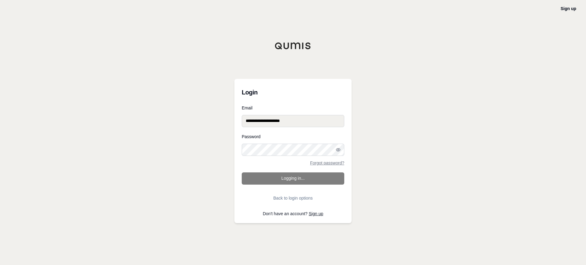 The width and height of the screenshot is (586, 265). What do you see at coordinates (293, 213) in the screenshot?
I see `p: Don't have an account?` at bounding box center [293, 213].